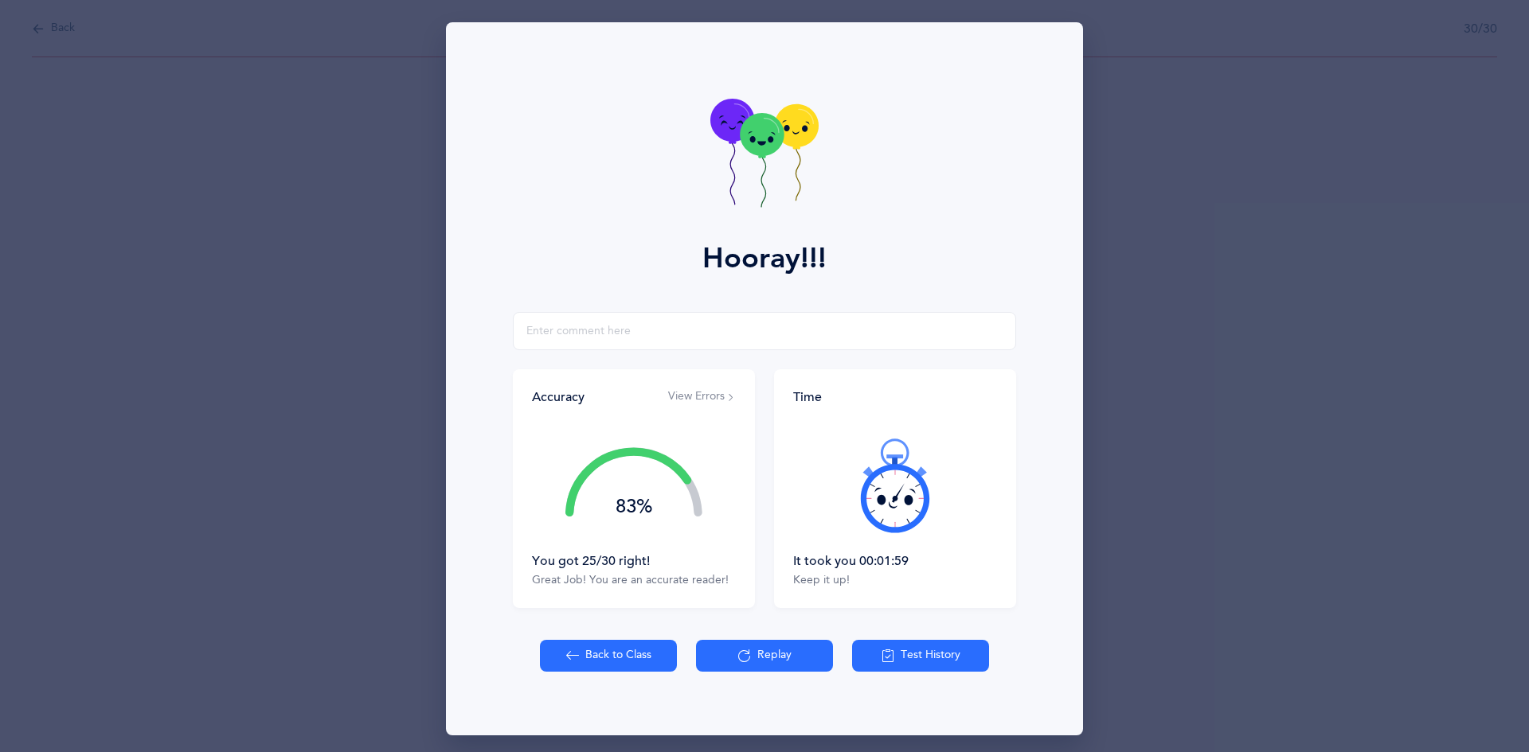 The height and width of the screenshot is (752, 1529). Describe the element at coordinates (634, 581) in the screenshot. I see `div: Great Job! You are an accurate reader!` at that location.